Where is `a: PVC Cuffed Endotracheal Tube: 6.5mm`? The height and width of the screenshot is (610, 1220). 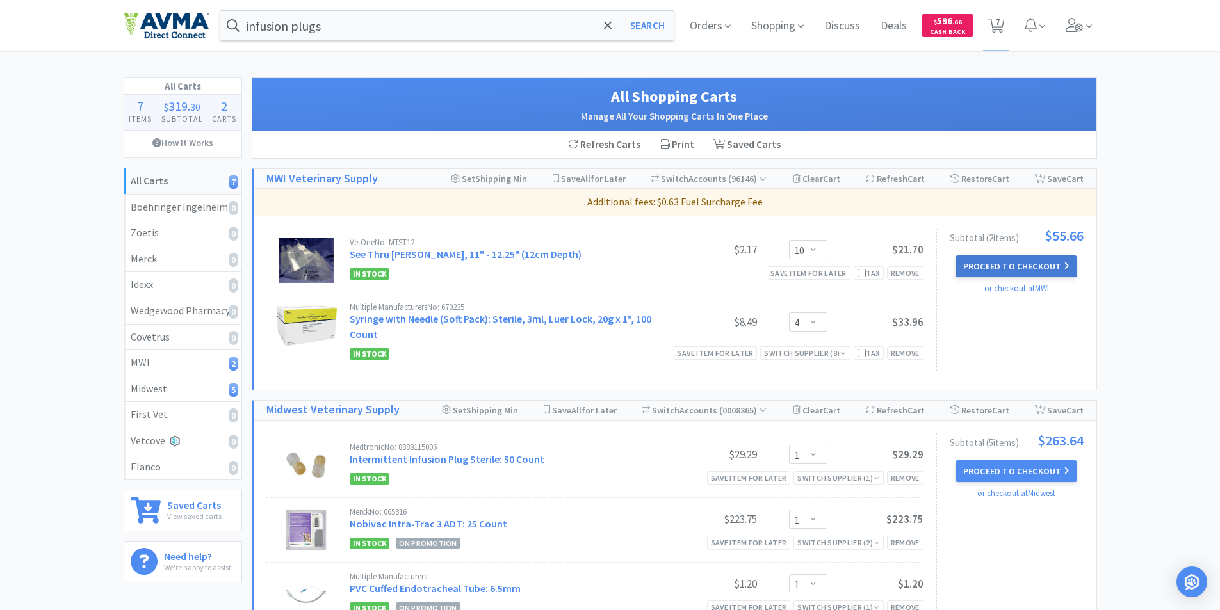
a: PVC Cuffed Endotracheal Tube: 6.5mm is located at coordinates (435, 588).